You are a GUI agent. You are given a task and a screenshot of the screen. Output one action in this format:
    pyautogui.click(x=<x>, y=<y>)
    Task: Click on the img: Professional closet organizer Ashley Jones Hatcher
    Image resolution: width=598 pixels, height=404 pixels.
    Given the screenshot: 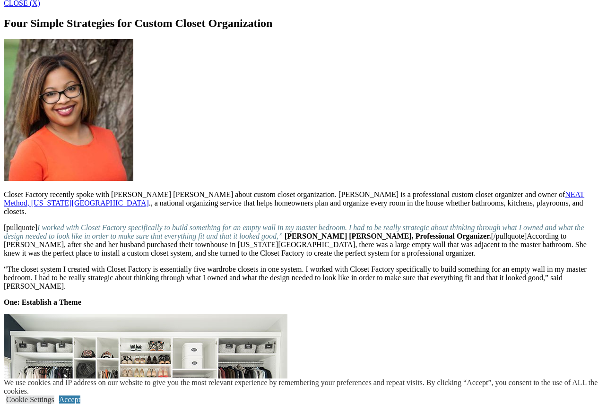 What is the action you would take?
    pyautogui.click(x=69, y=110)
    